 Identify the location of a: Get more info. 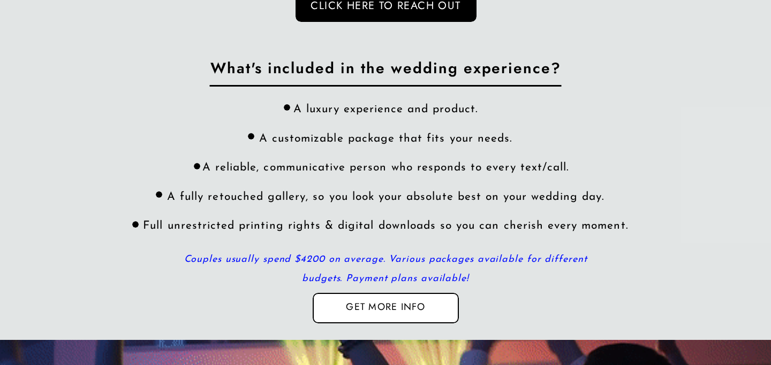
(385, 309).